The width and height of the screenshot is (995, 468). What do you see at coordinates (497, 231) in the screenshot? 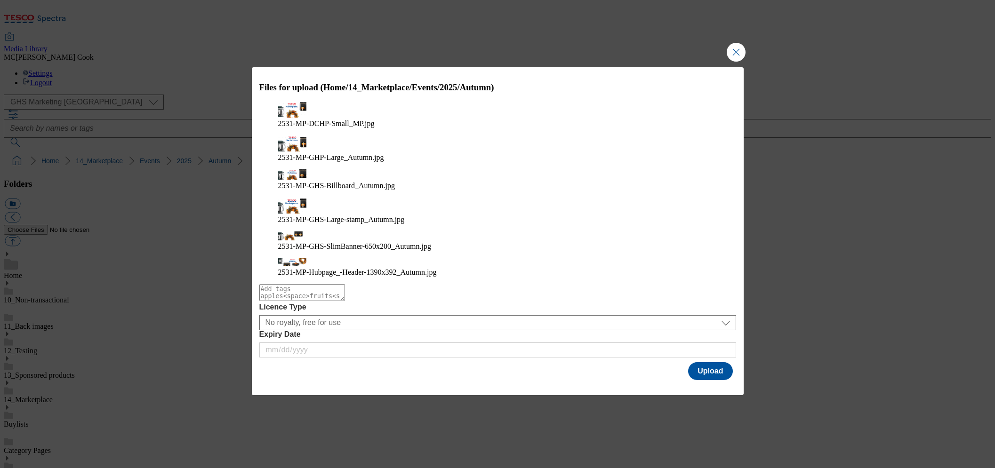
I see `div: Modal` at bounding box center [497, 231].